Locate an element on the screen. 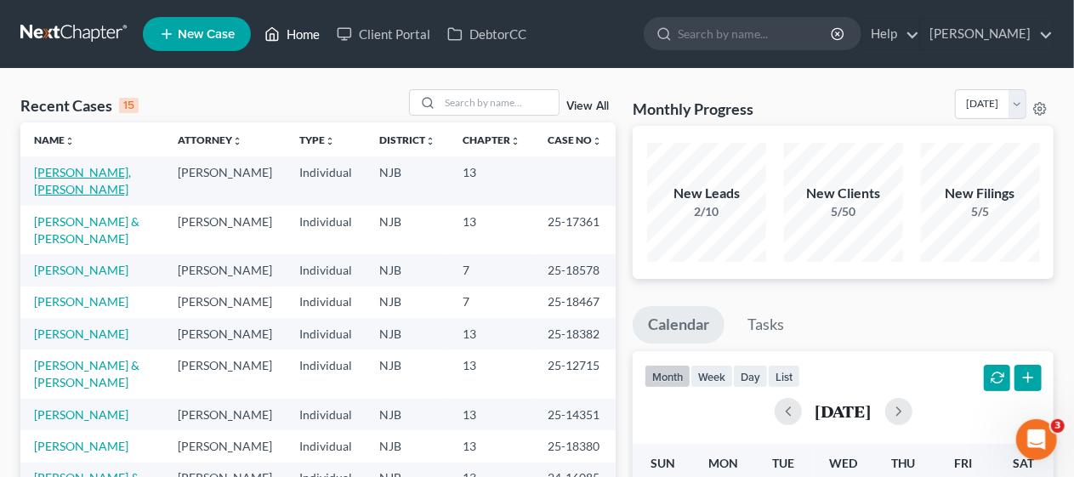 The width and height of the screenshot is (1074, 477). a: Typeunfold_more is located at coordinates (317, 139).